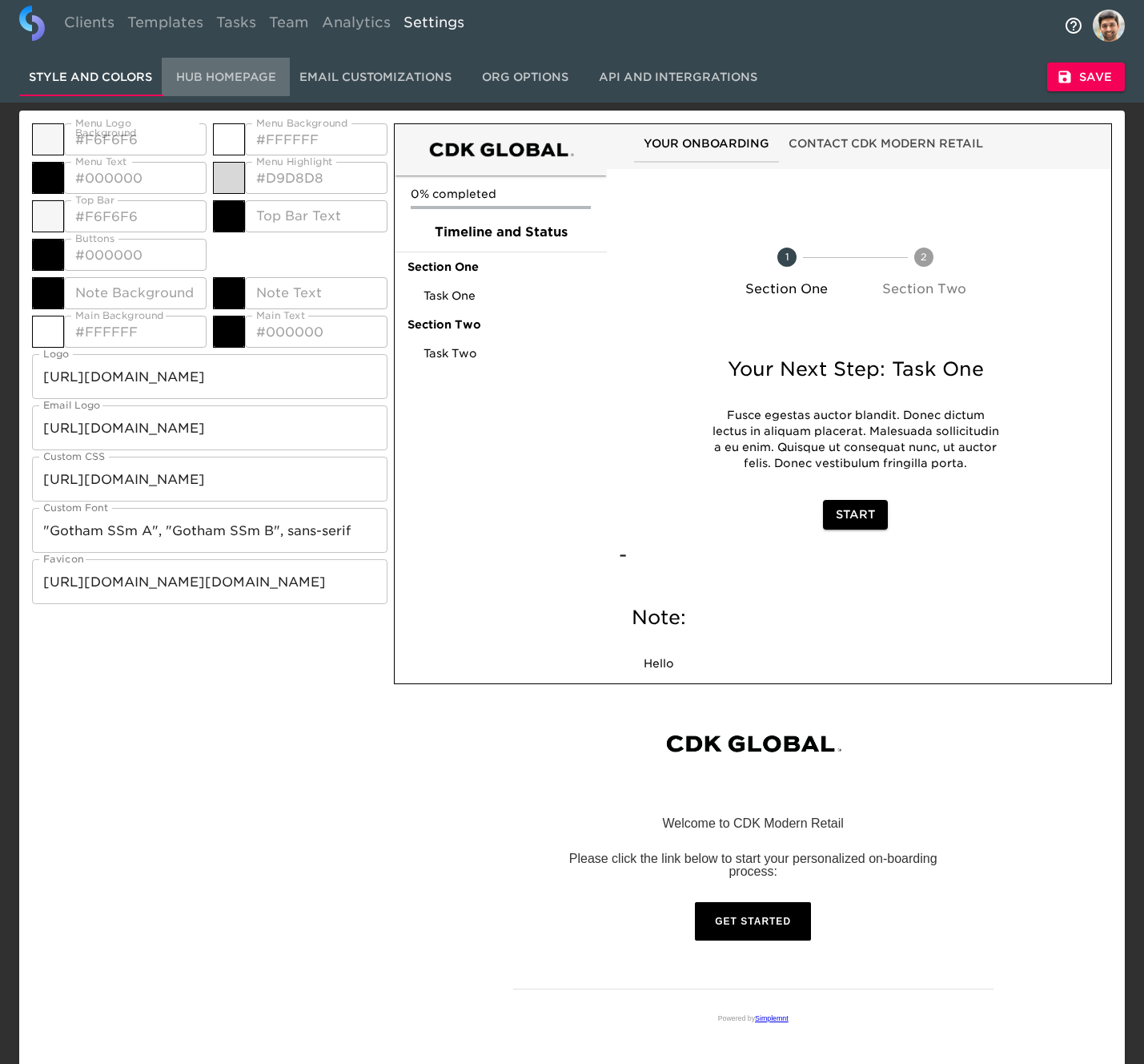 The height and width of the screenshot is (1064, 1144). I want to click on p: Please click the link below to start your personalized on-boarding process:, so click(753, 865).